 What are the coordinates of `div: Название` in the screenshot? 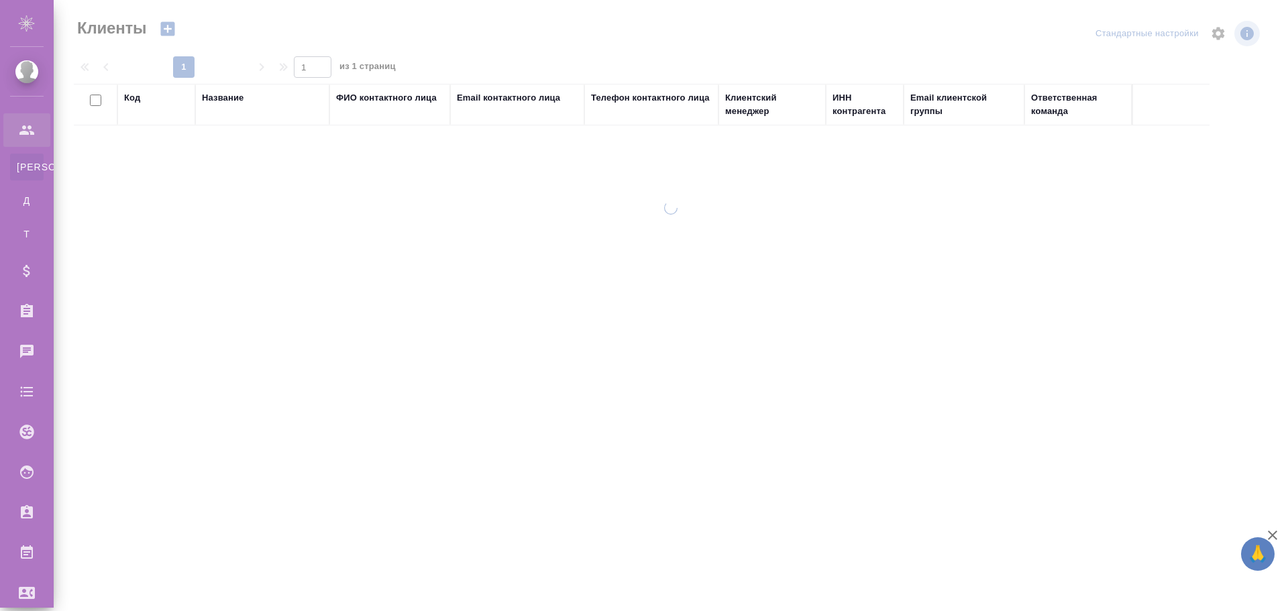 It's located at (223, 98).